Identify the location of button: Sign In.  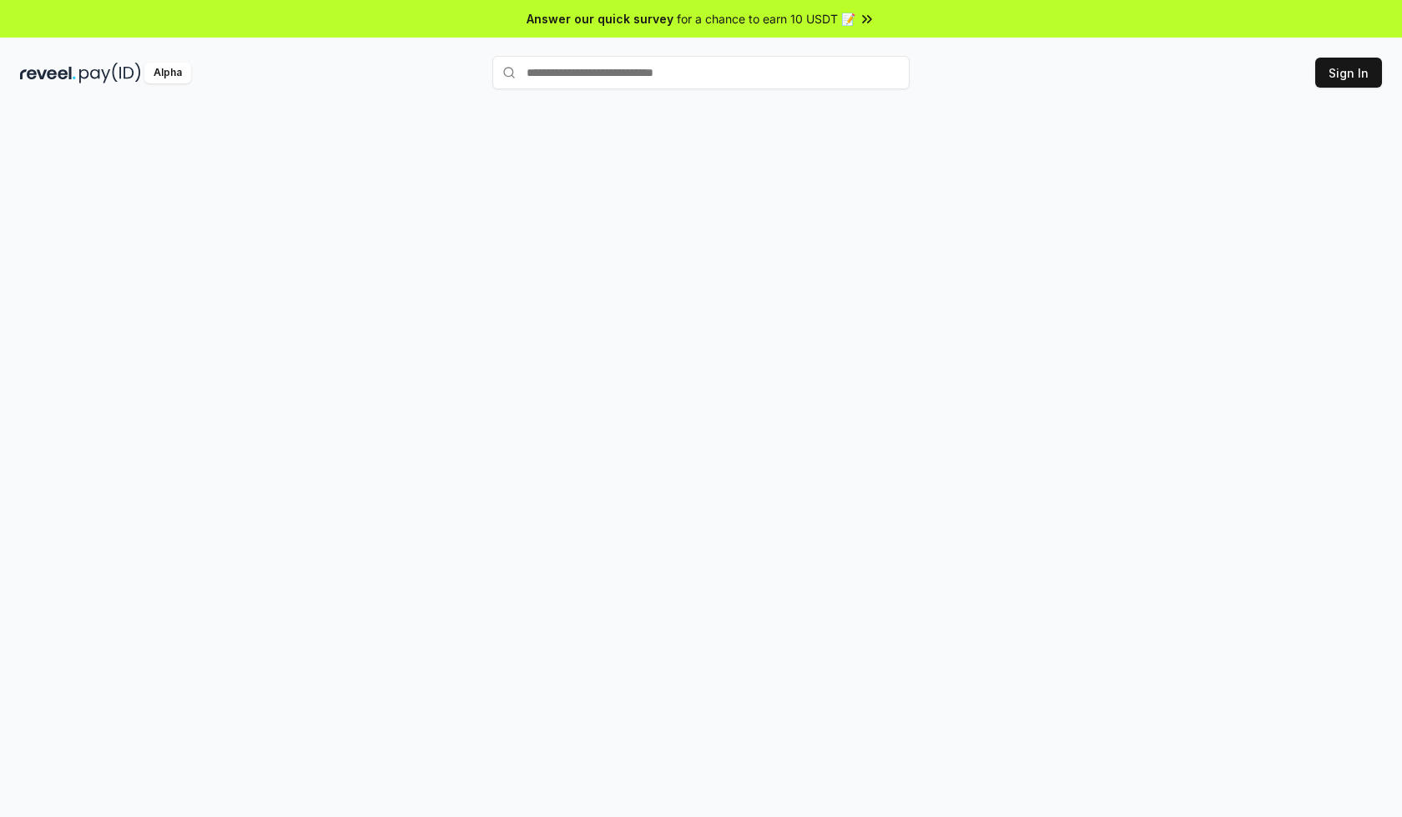
(1349, 73).